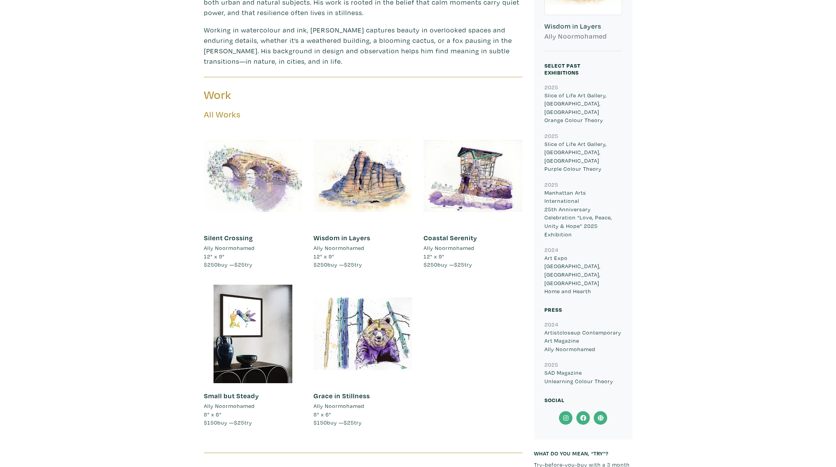 Image resolution: width=836 pixels, height=467 pixels. Describe the element at coordinates (281, 95) in the screenshot. I see `h3: Work` at that location.